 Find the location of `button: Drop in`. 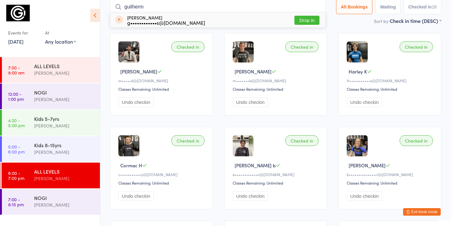

button: Drop in is located at coordinates (307, 20).